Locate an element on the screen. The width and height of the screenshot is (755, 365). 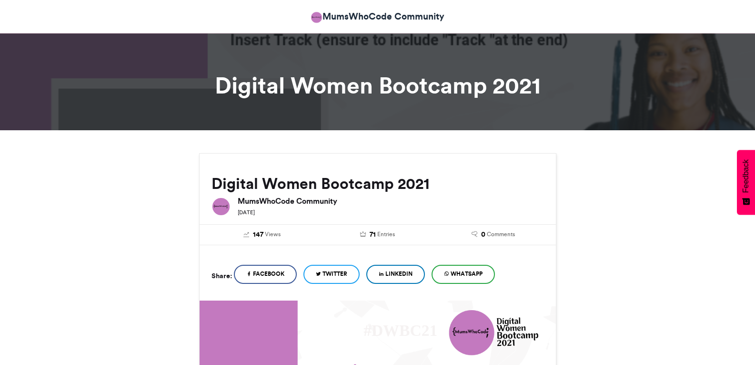
a: Twitter is located at coordinates (332, 274).